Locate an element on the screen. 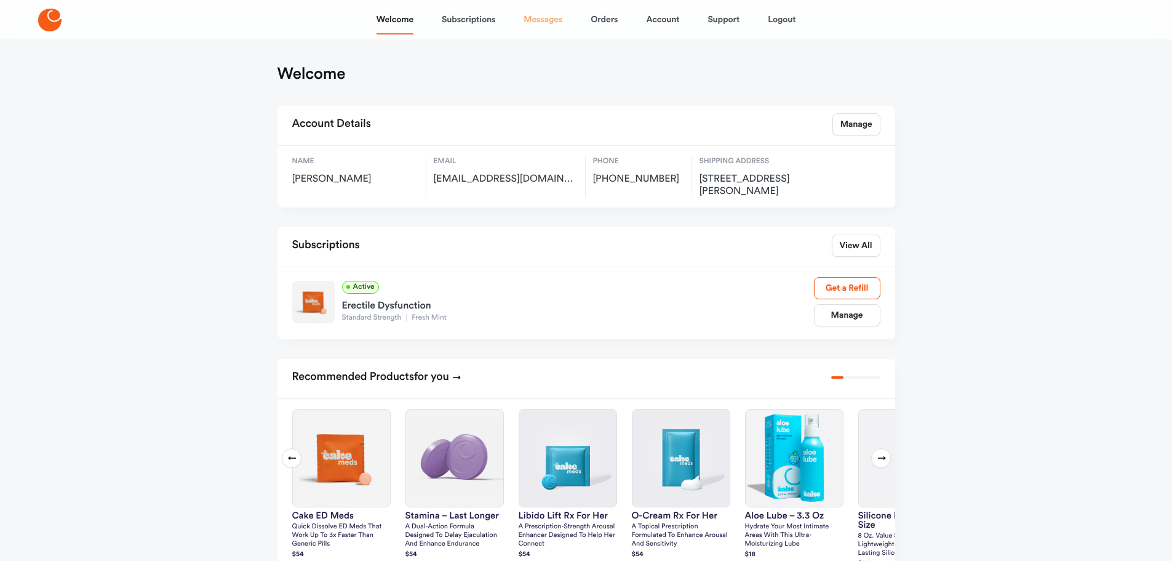 This screenshot has width=1172, height=561. p: Hydrate your most intimate areas with this ultra-moisturizing lube is located at coordinates (794, 535).